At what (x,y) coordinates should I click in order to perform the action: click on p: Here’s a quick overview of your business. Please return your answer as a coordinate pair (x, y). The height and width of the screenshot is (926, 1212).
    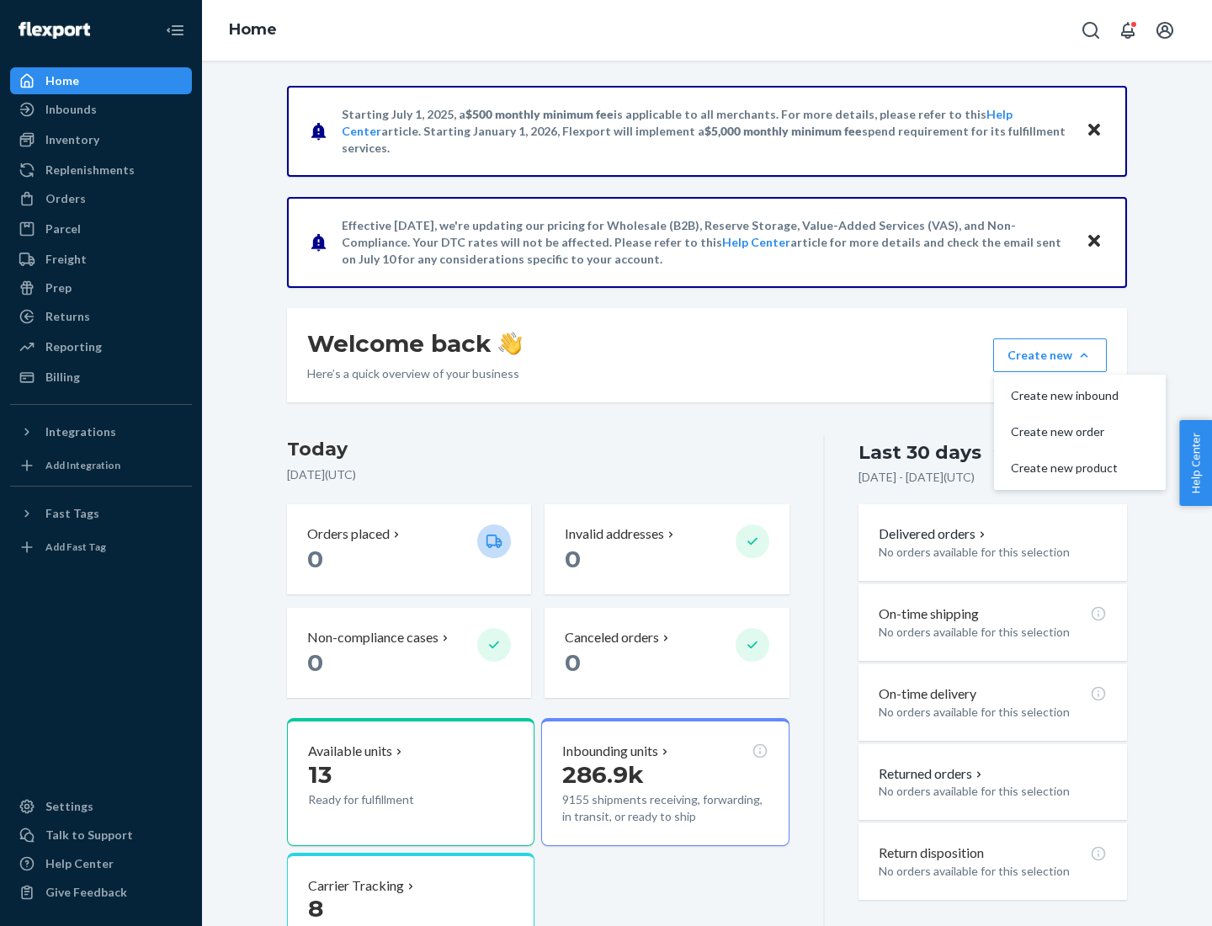
    Looking at the image, I should click on (414, 374).